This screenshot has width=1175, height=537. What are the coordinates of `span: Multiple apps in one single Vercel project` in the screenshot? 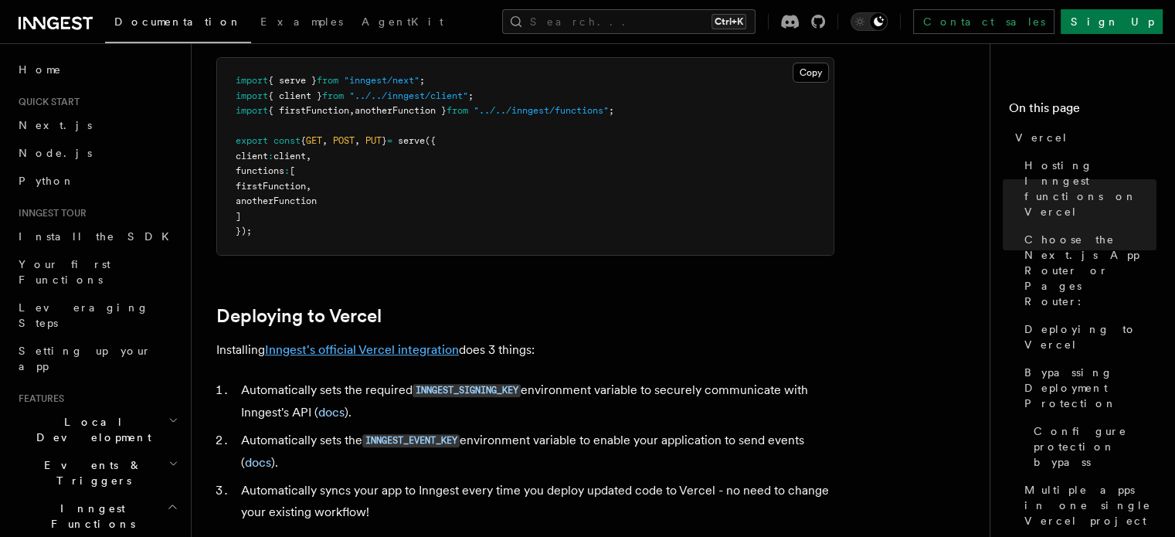 It's located at (1090, 505).